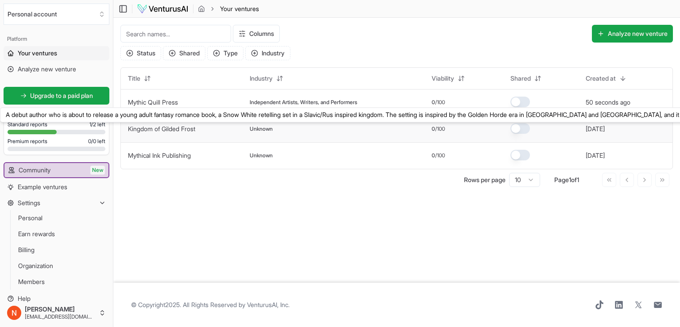 This screenshot has width=680, height=327. What do you see at coordinates (134, 78) in the screenshot?
I see `span: Title` at bounding box center [134, 78].